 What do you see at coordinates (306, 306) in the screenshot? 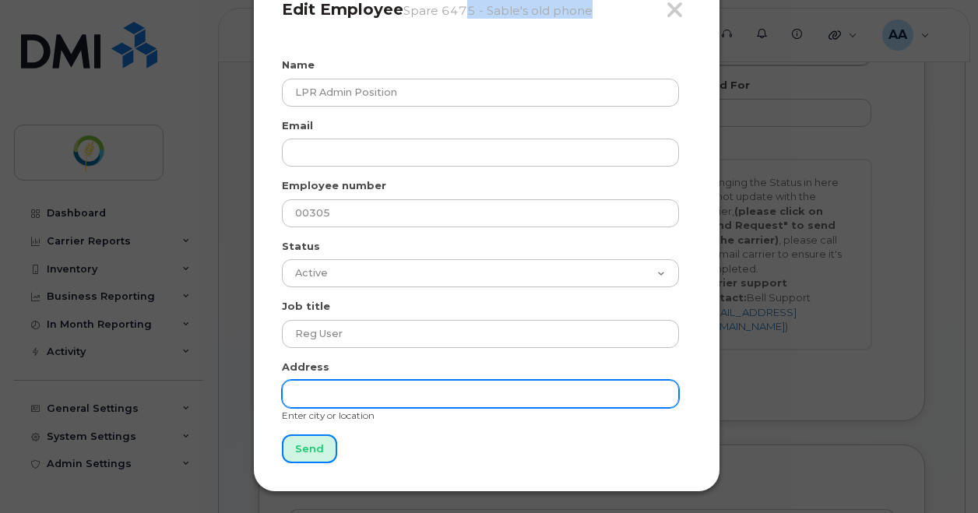
I see `label: Job title` at bounding box center [306, 306].